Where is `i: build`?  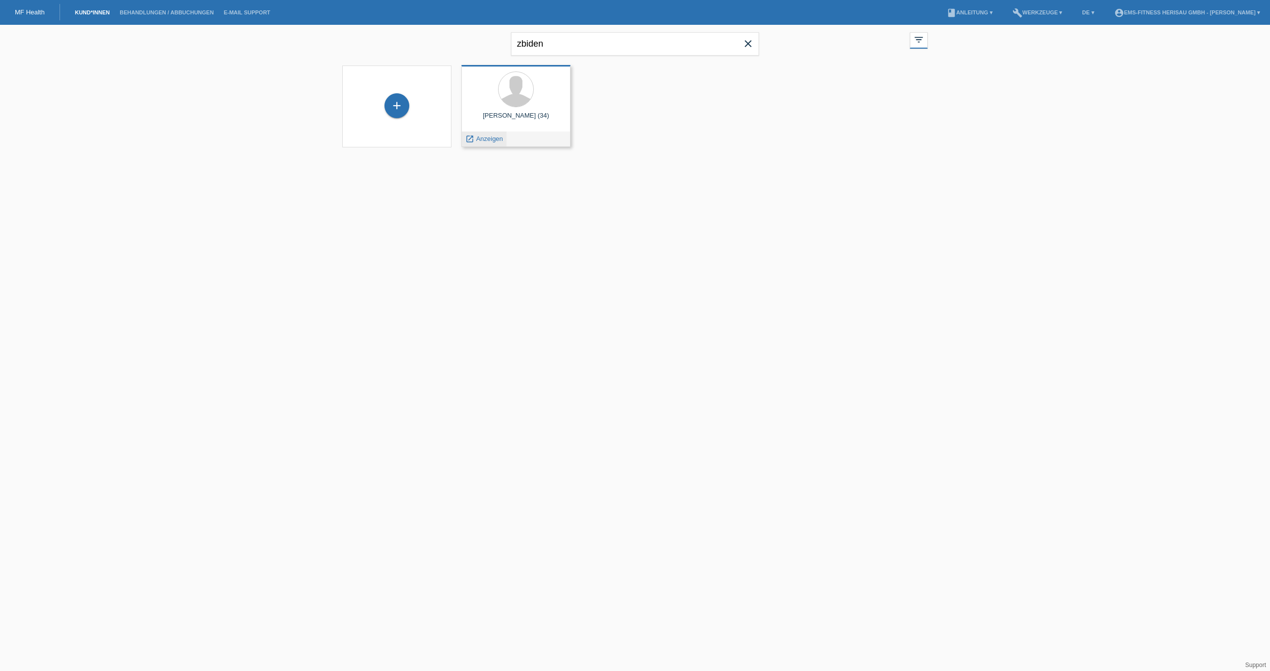 i: build is located at coordinates (1017, 13).